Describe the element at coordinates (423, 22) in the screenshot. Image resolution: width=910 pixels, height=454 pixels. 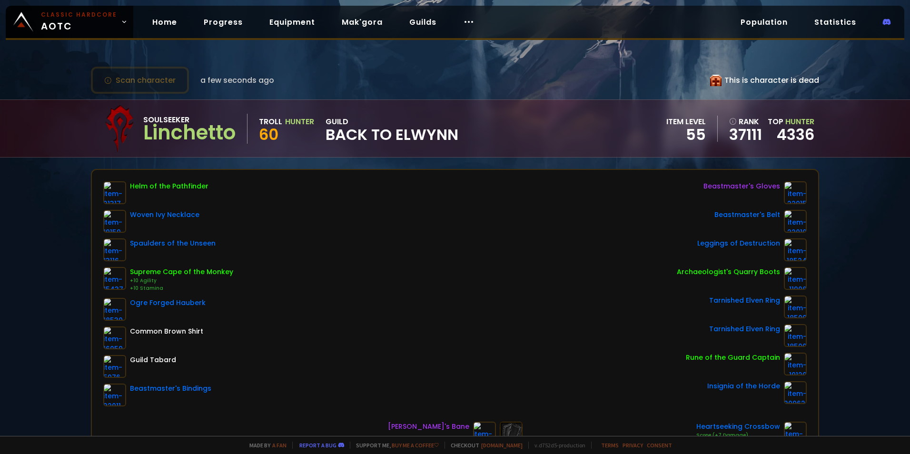
I see `a: Guilds` at that location.